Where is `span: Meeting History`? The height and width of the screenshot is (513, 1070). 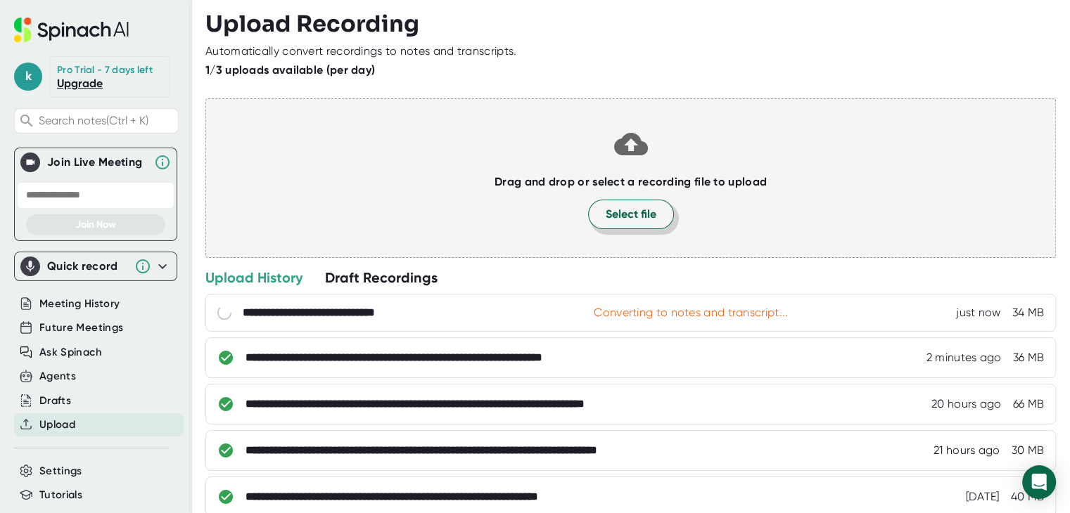 span: Meeting History is located at coordinates (79, 304).